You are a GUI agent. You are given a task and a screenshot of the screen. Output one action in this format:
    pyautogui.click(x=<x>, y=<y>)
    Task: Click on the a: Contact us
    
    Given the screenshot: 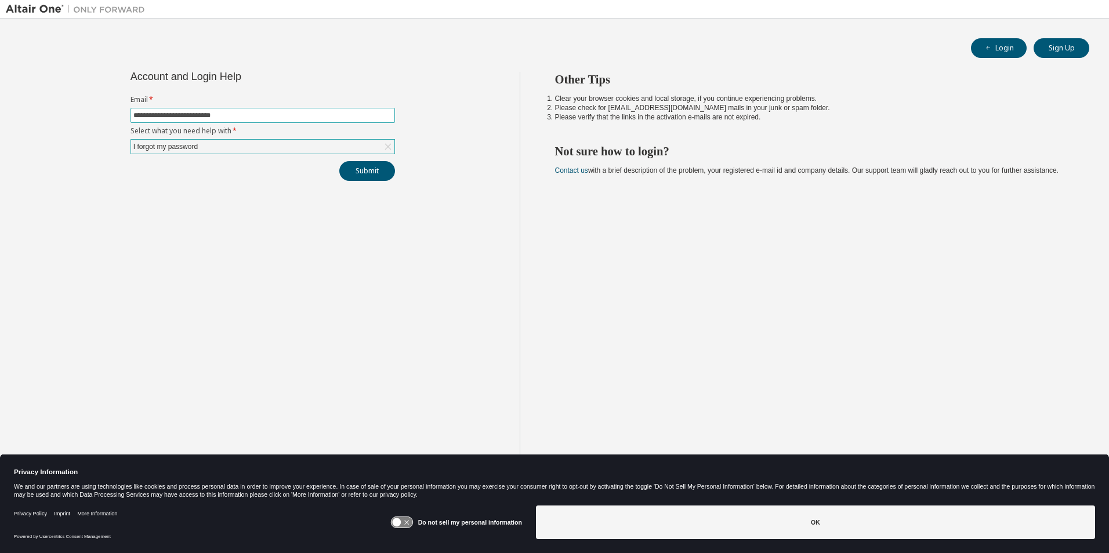 What is the action you would take?
    pyautogui.click(x=571, y=170)
    